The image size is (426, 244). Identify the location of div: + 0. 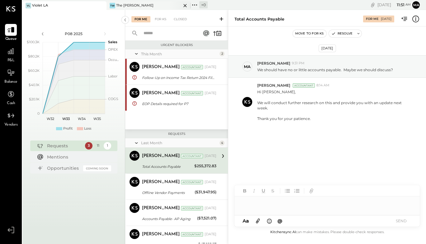
(203, 5).